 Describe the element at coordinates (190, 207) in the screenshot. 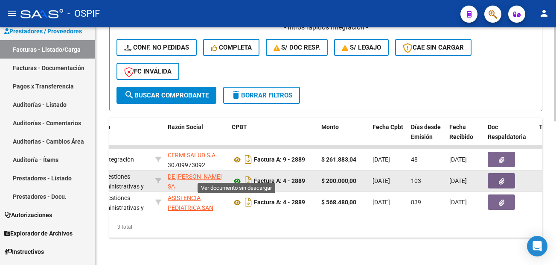

I see `span: ASISTENCIA PEDIATRICA SAN JUSTO SA` at that location.